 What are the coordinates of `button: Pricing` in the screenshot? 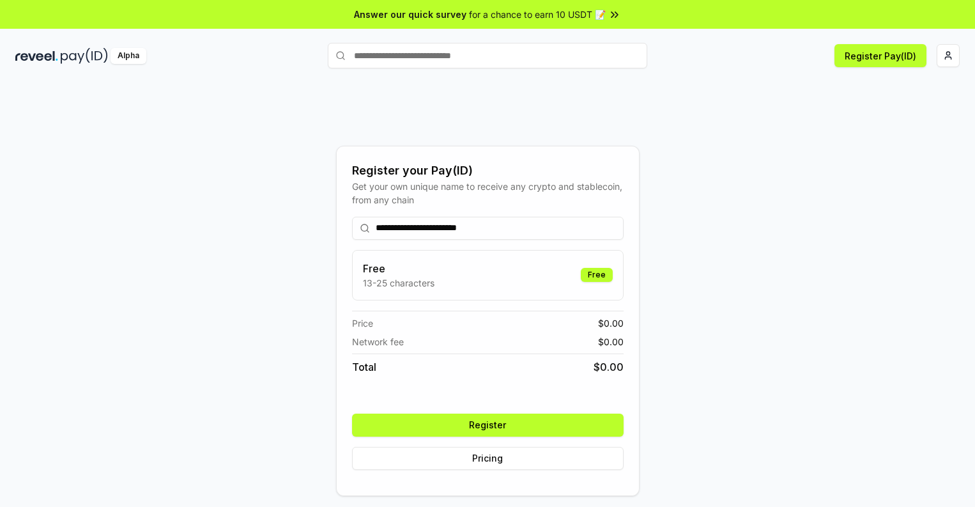 It's located at (488, 458).